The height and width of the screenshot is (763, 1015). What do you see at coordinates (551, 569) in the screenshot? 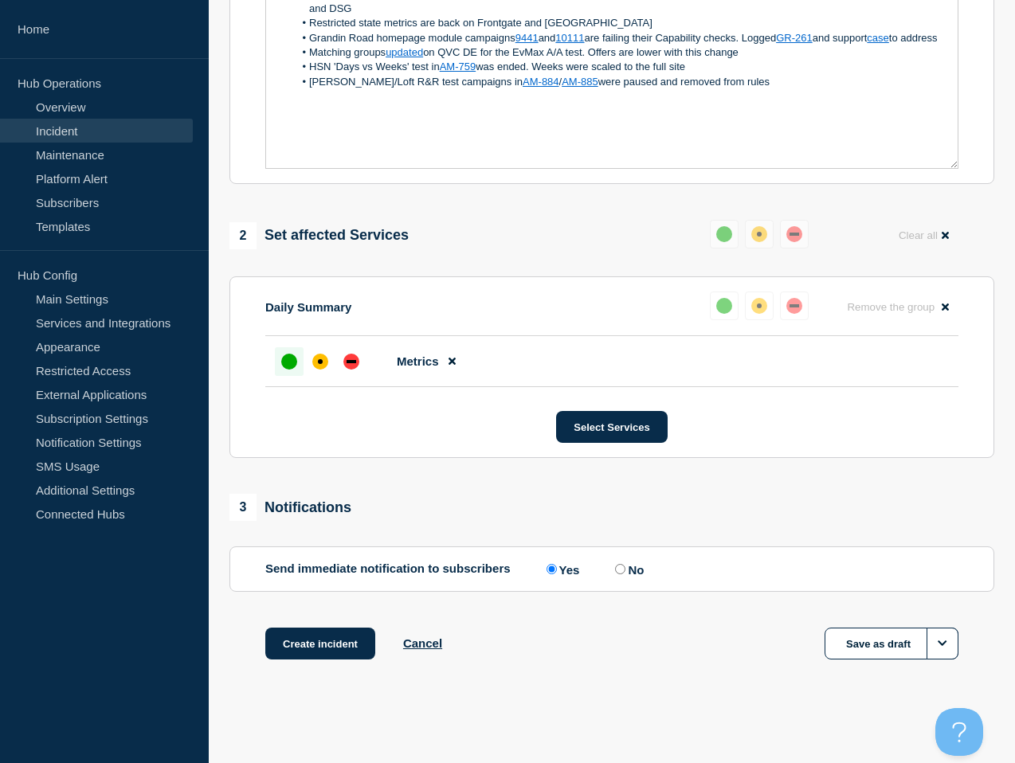
I see `input: Yes` at bounding box center [551, 569].